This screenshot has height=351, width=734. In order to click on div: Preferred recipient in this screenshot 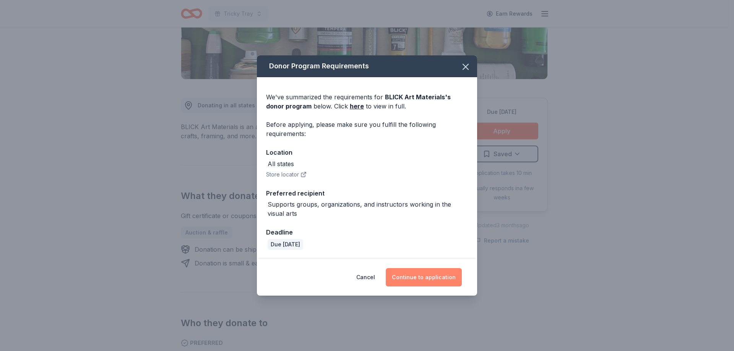, I will do `click(367, 193)`.